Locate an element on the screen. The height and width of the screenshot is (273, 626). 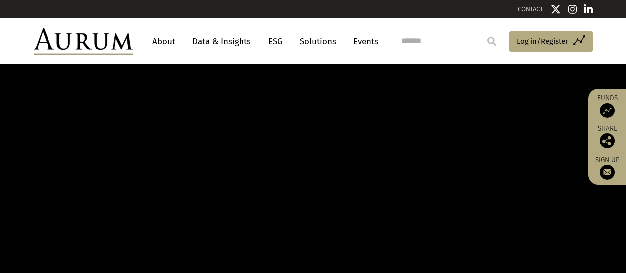
span: Log in/Register is located at coordinates (542, 41).